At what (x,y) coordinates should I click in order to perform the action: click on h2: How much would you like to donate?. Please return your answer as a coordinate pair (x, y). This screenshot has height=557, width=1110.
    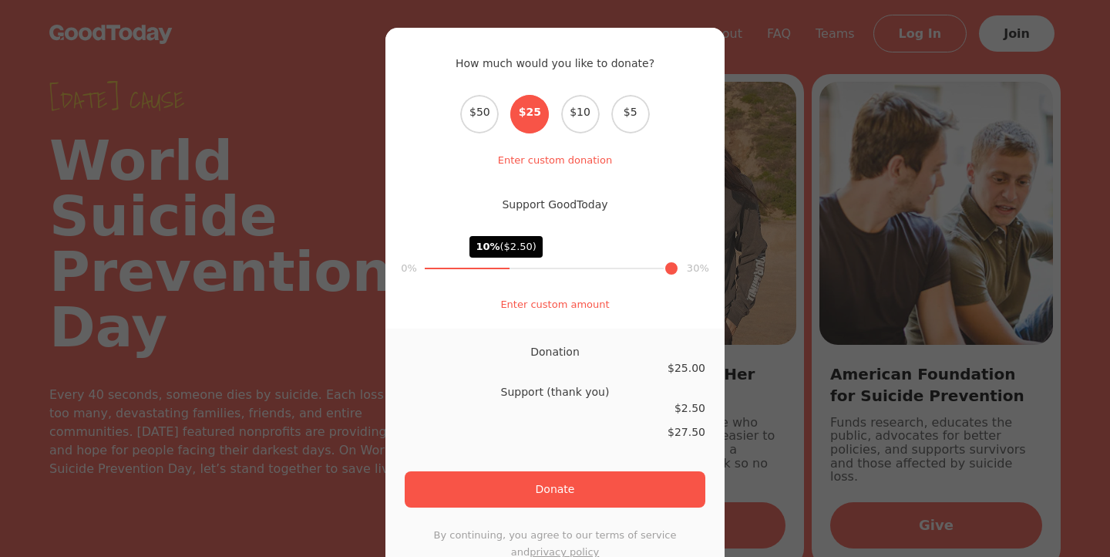
    Looking at the image, I should click on (555, 61).